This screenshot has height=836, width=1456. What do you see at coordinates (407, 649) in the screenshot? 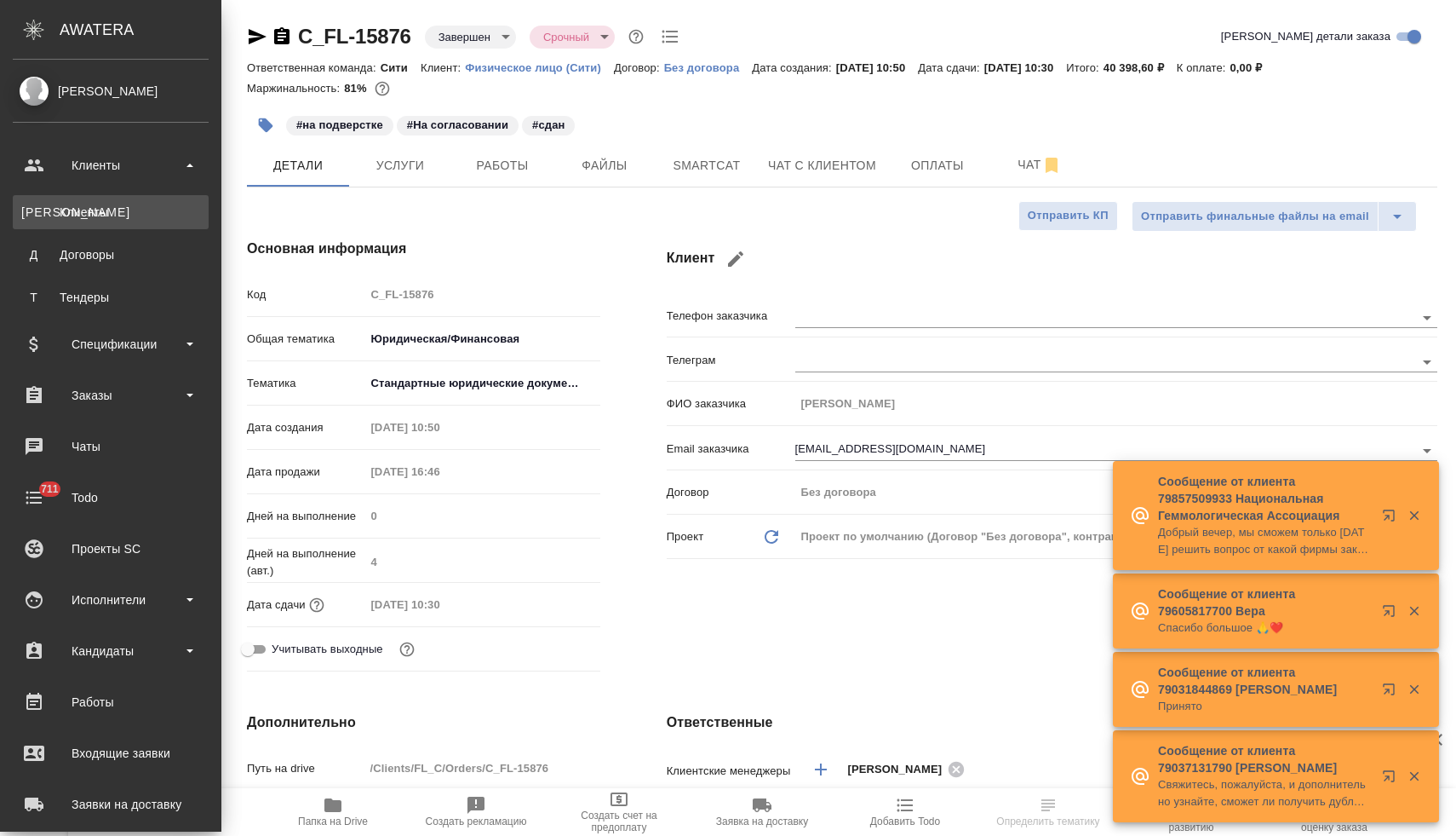
I see `button: Выбери, если сб и вс нужно считать рабочими днями для выполнения заказа.` at bounding box center [407, 649].